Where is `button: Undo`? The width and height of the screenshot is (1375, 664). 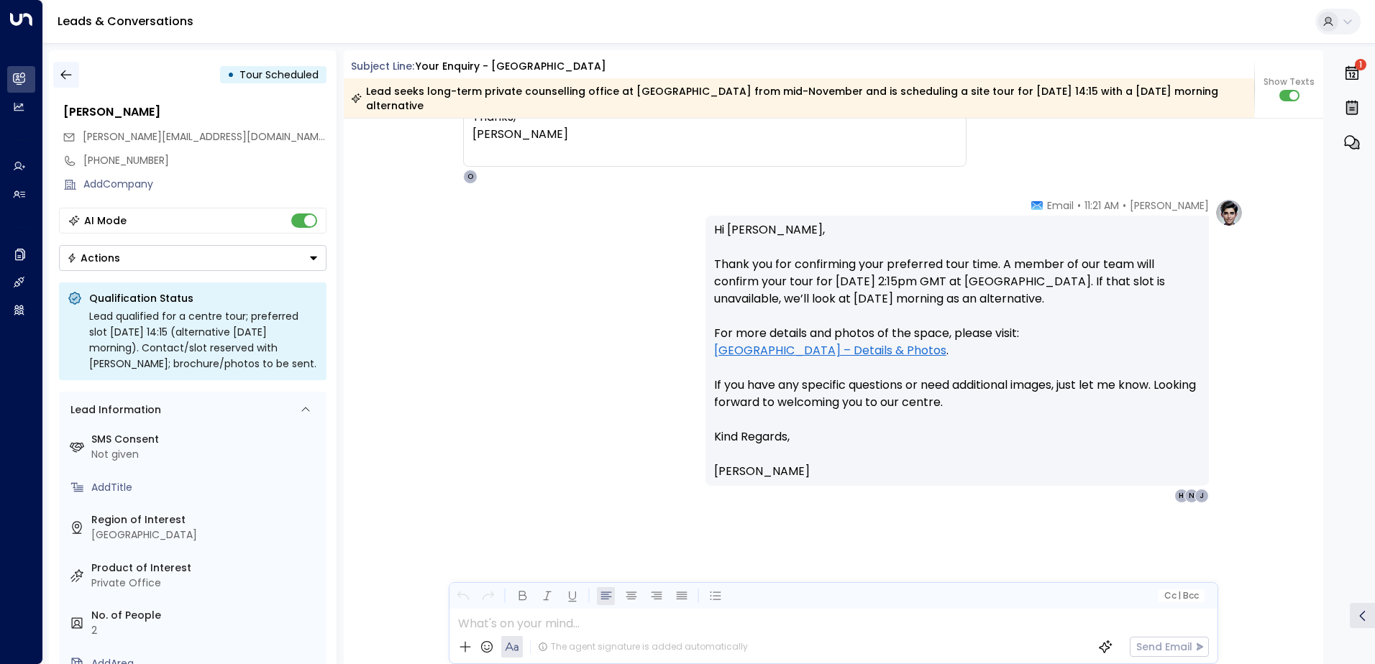
button: Undo is located at coordinates (462, 596).